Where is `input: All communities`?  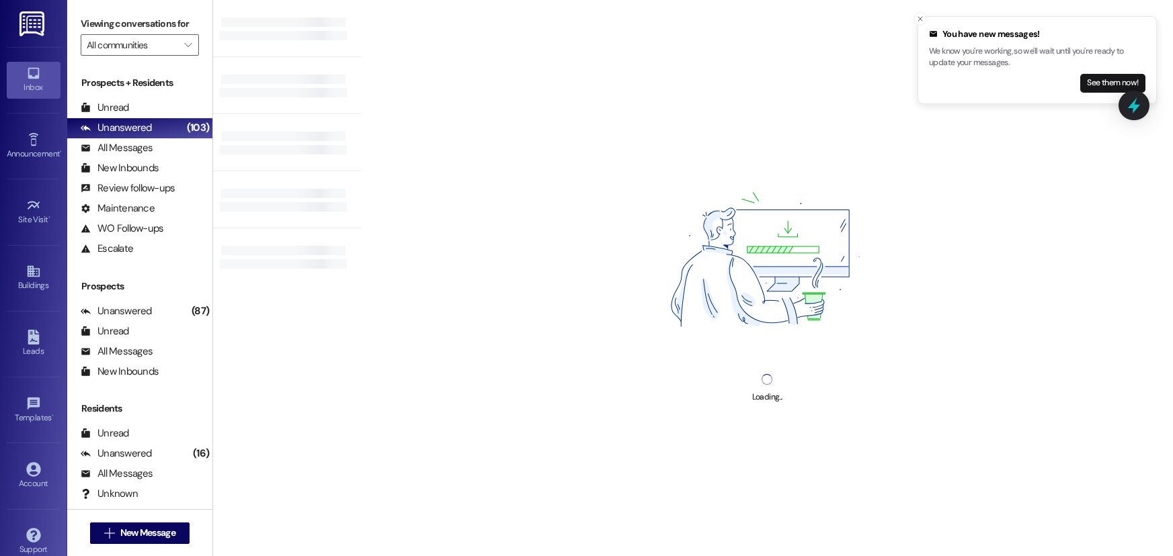
input: All communities is located at coordinates (132, 45).